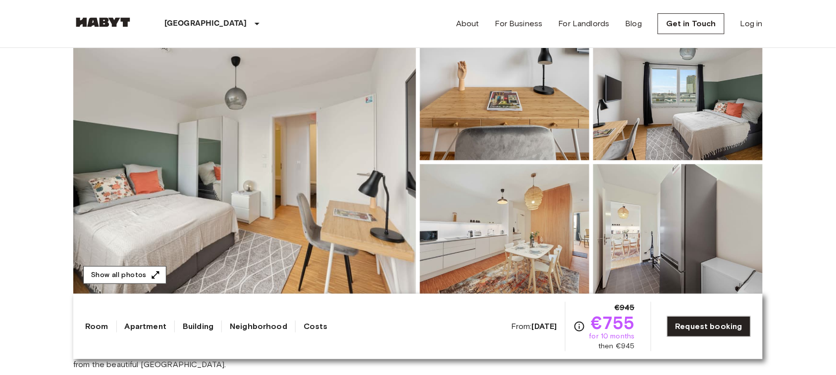 The image size is (836, 375). Describe the element at coordinates (616, 347) in the screenshot. I see `span: then €945` at that location.